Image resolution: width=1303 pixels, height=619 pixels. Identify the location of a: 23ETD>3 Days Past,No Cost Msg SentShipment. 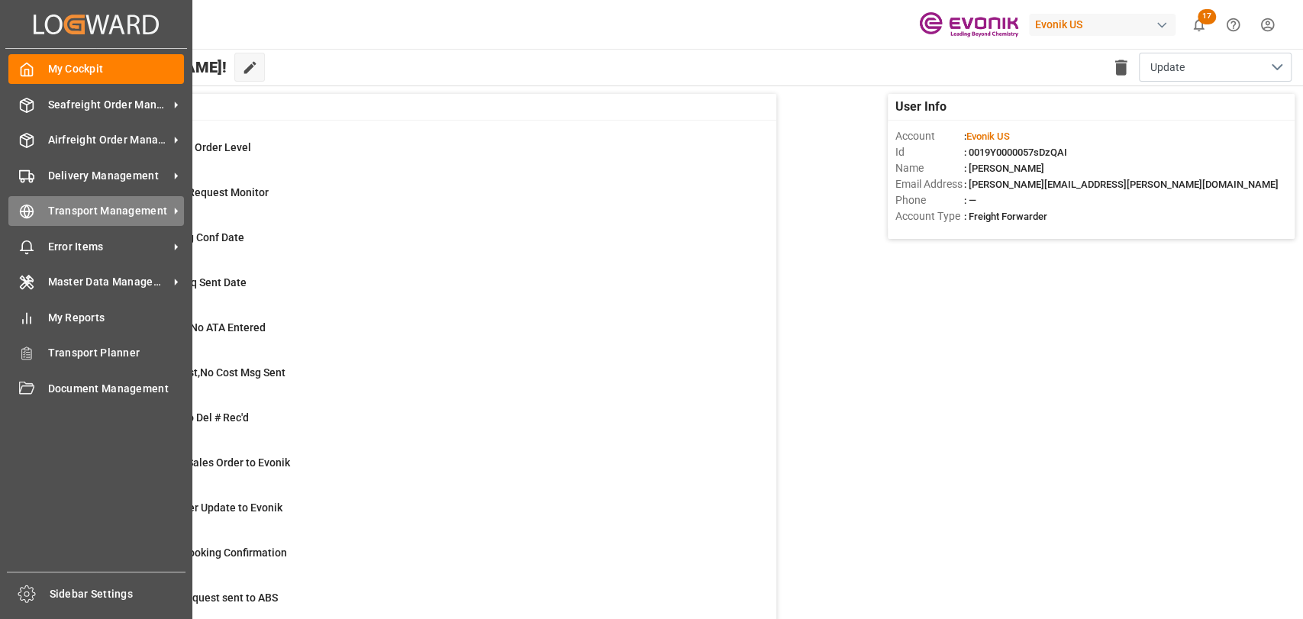
(418, 381).